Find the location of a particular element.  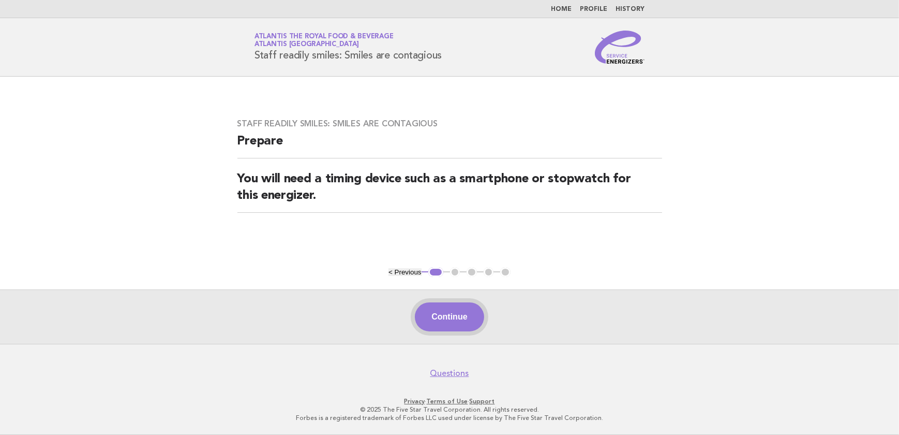

a: Privacy is located at coordinates (415, 401).